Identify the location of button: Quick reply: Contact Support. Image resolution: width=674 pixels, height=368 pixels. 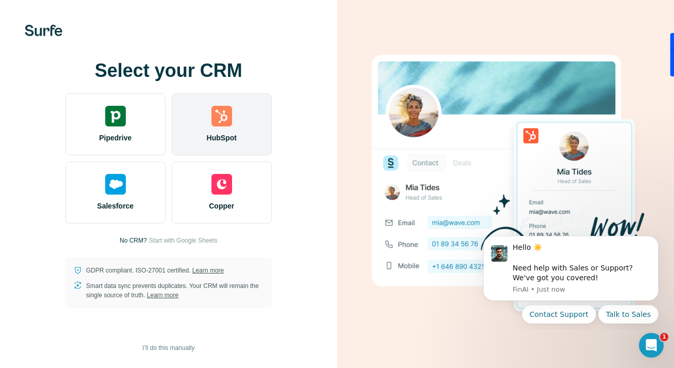
(91, 88).